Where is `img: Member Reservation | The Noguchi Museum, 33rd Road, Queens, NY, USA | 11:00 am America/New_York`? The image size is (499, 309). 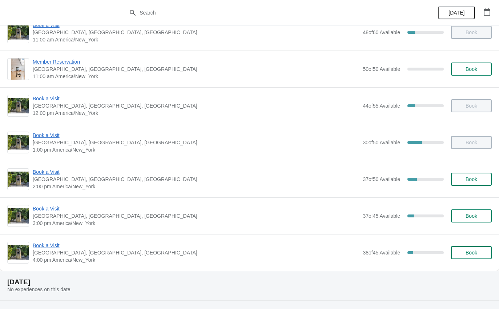 img: Member Reservation | The Noguchi Museum, 33rd Road, Queens, NY, USA | 11:00 am America/New_York is located at coordinates (18, 69).